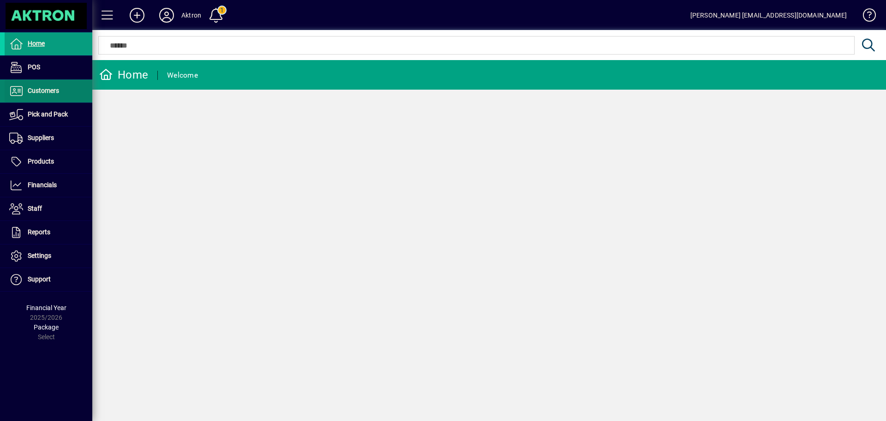  I want to click on span: Financials, so click(42, 185).